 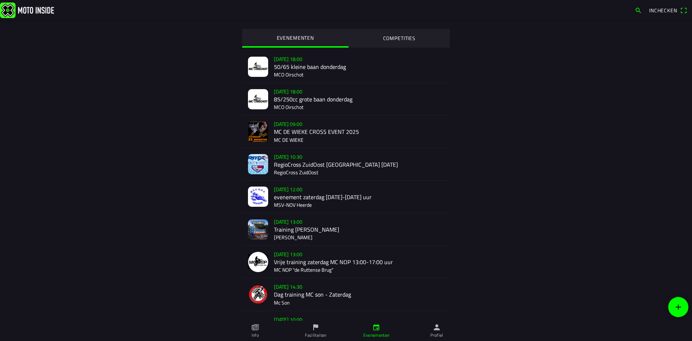 What do you see at coordinates (316, 327) in the screenshot?
I see `ion-icon: flag` at bounding box center [316, 327].